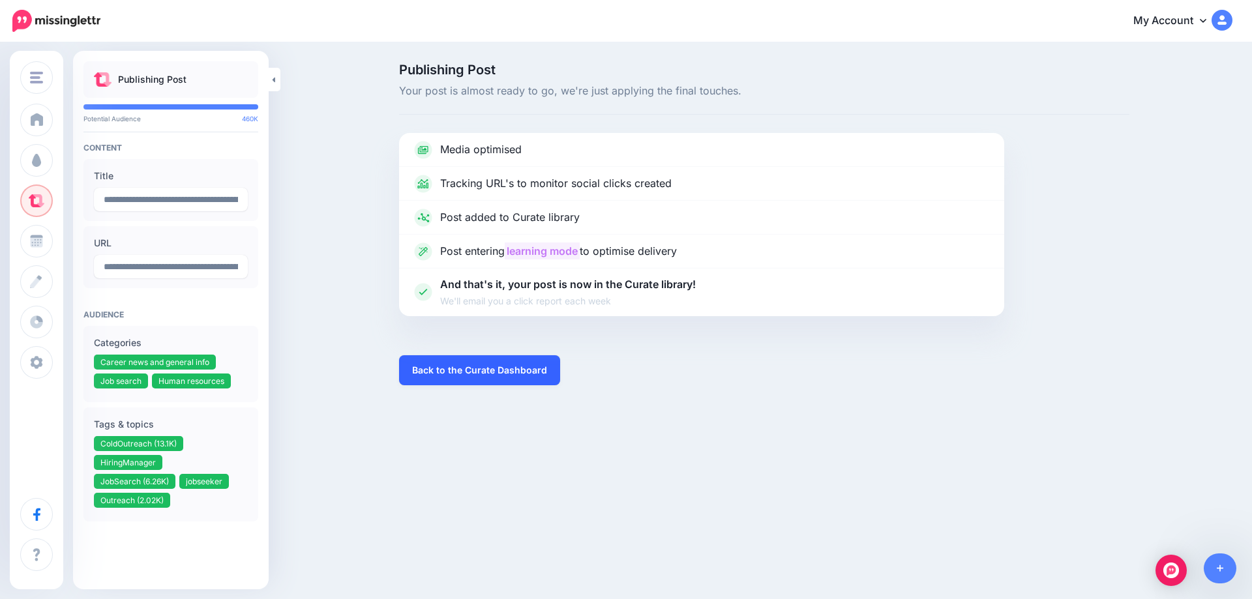 This screenshot has width=1252, height=599. Describe the element at coordinates (481, 150) in the screenshot. I see `p: Media optimised` at that location.